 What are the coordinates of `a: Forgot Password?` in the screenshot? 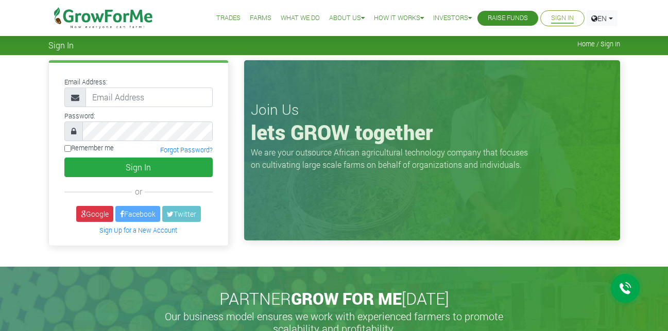 It's located at (186, 150).